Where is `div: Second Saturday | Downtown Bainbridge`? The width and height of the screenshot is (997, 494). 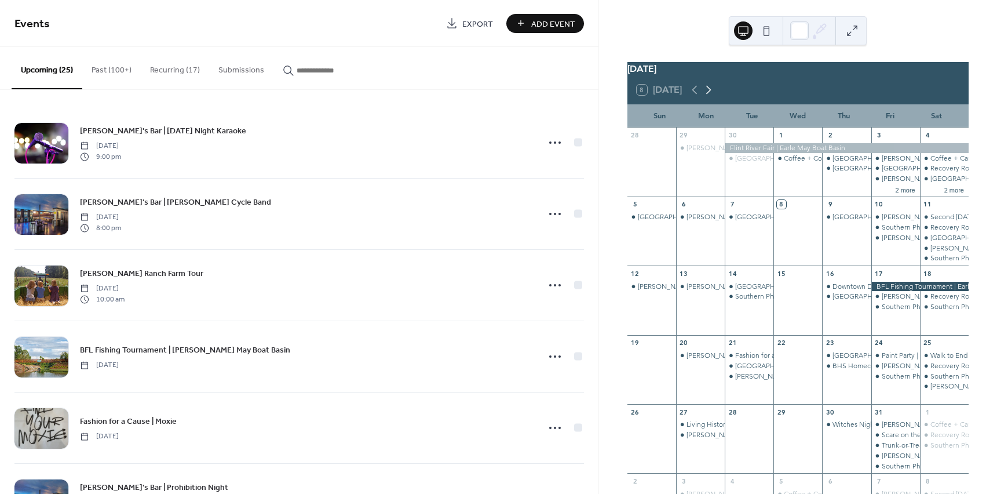
div: Second Saturday | Downtown Bainbridge is located at coordinates (945, 217).